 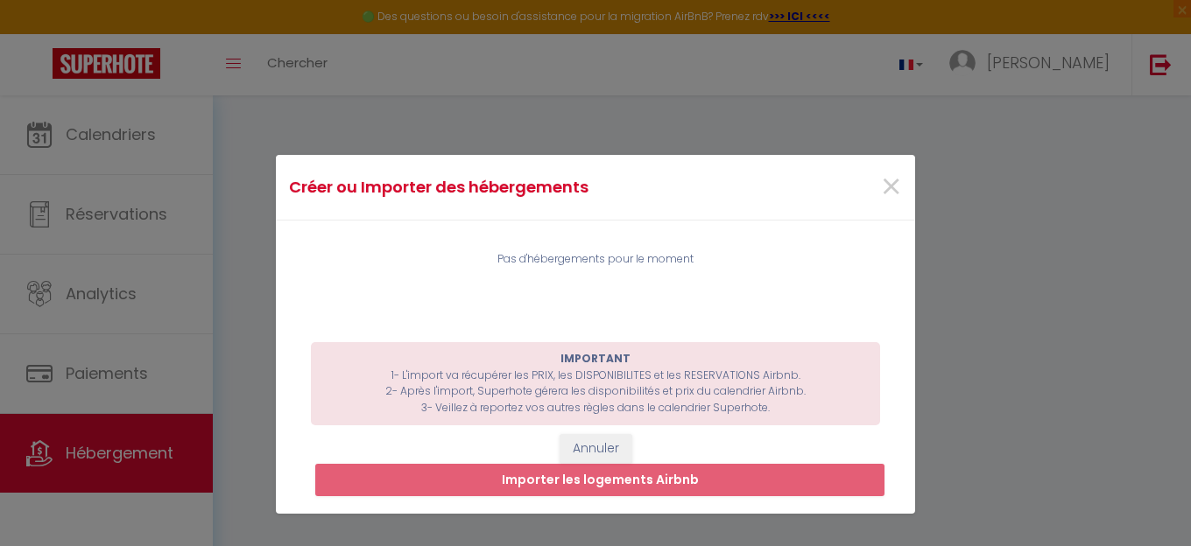 I want to click on b: IMPORTANT, so click(x=595, y=358).